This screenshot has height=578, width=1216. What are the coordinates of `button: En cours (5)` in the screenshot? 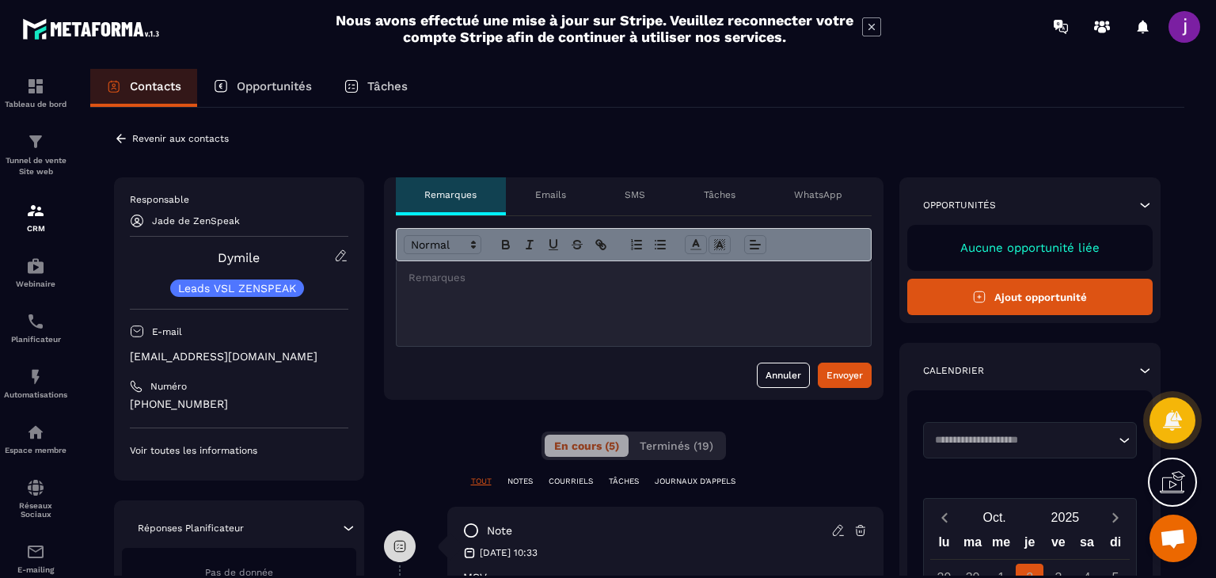 It's located at (587, 446).